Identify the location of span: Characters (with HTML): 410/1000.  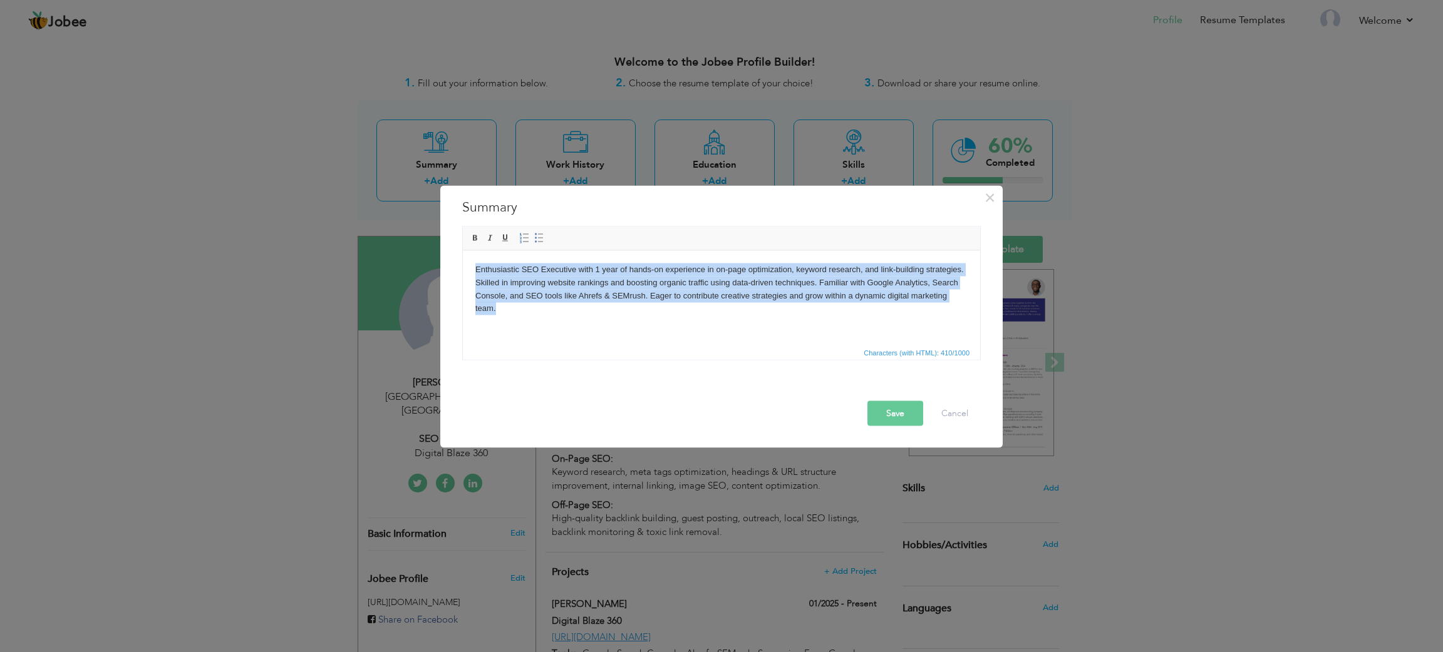
(916, 353).